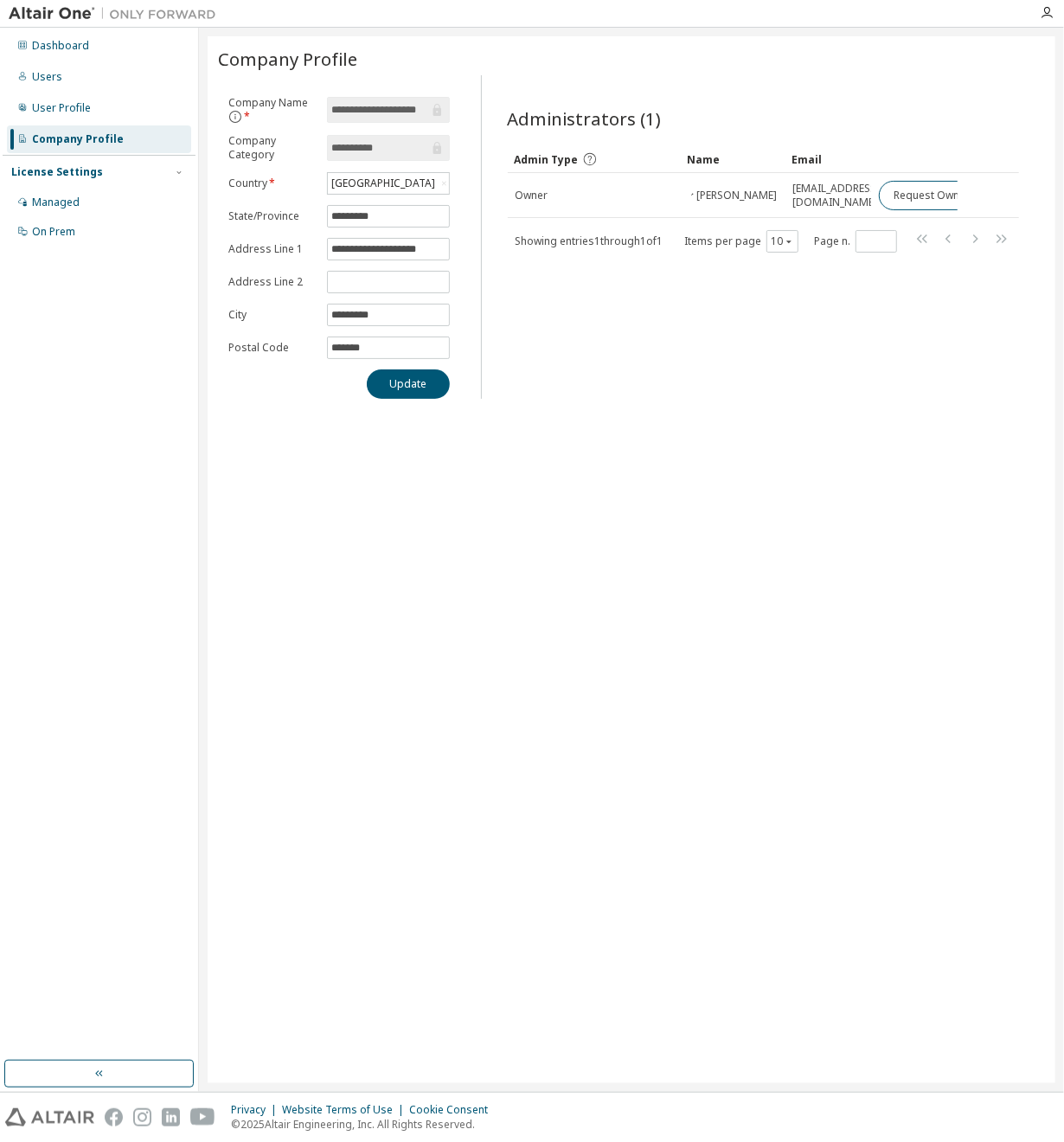  What do you see at coordinates (116, 14) in the screenshot?
I see `img: Altair One` at bounding box center [116, 14].